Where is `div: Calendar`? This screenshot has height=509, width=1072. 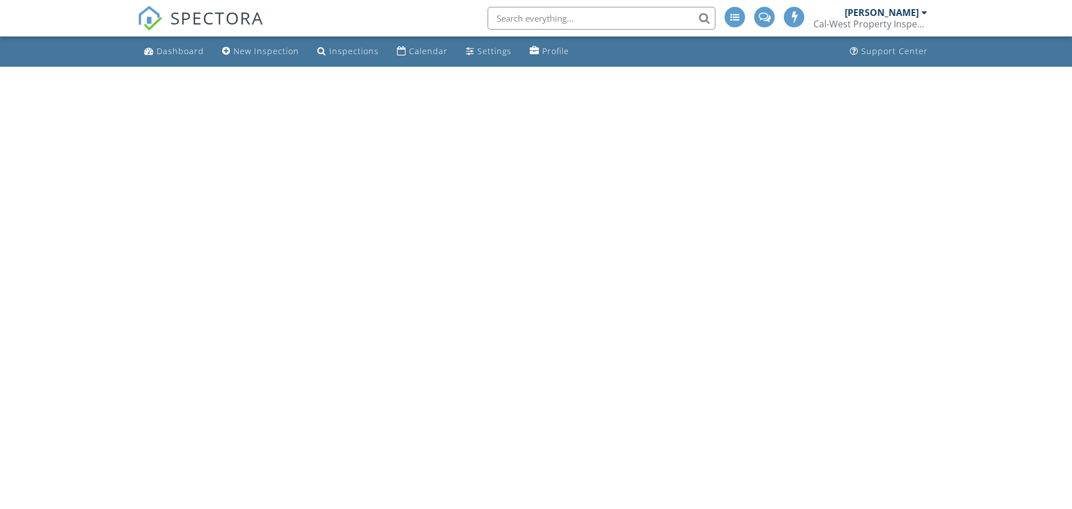 div: Calendar is located at coordinates (428, 51).